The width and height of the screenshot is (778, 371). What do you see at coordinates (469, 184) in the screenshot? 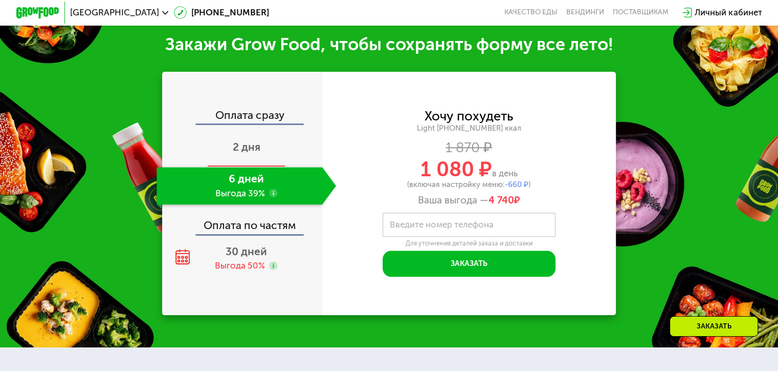
I see `div: (включая настройку меню: )` at bounding box center [469, 184].